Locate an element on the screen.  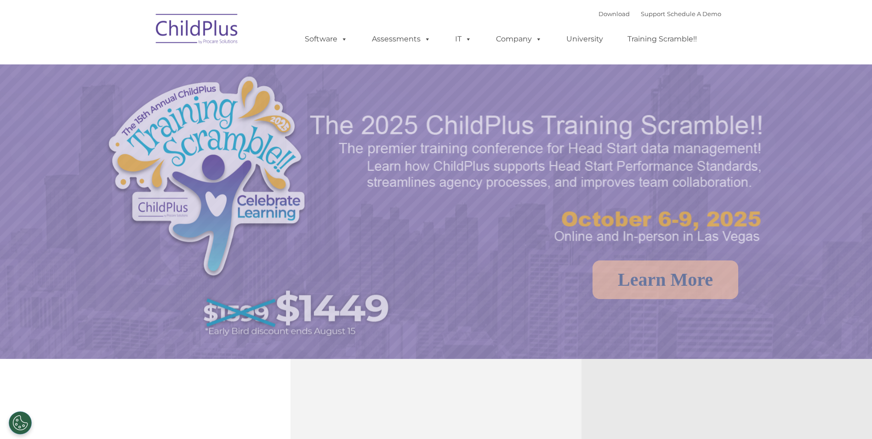
a: Download is located at coordinates (614, 14).